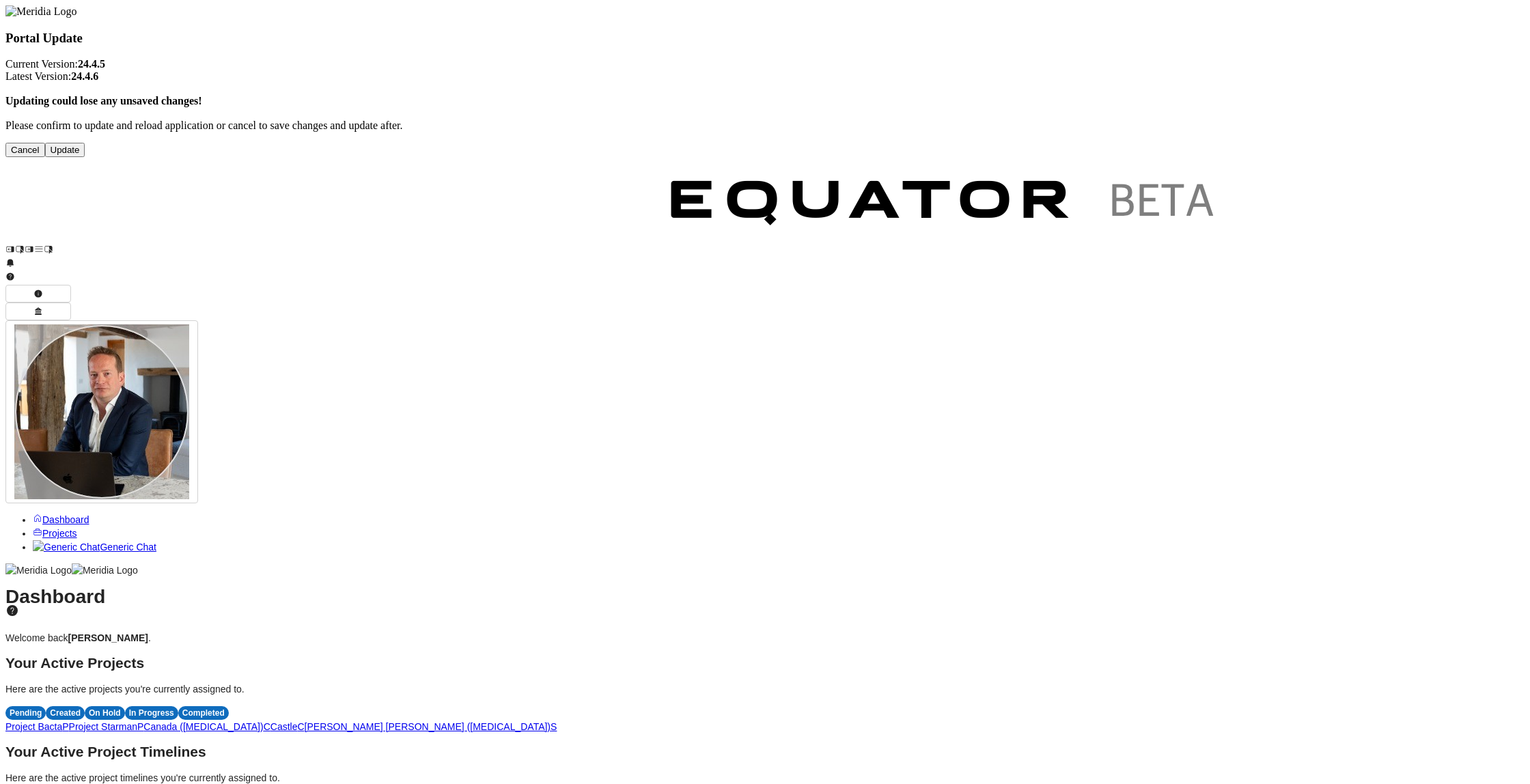 This screenshot has height=784, width=1530. I want to click on h2: Your Active Project Timelines, so click(765, 752).